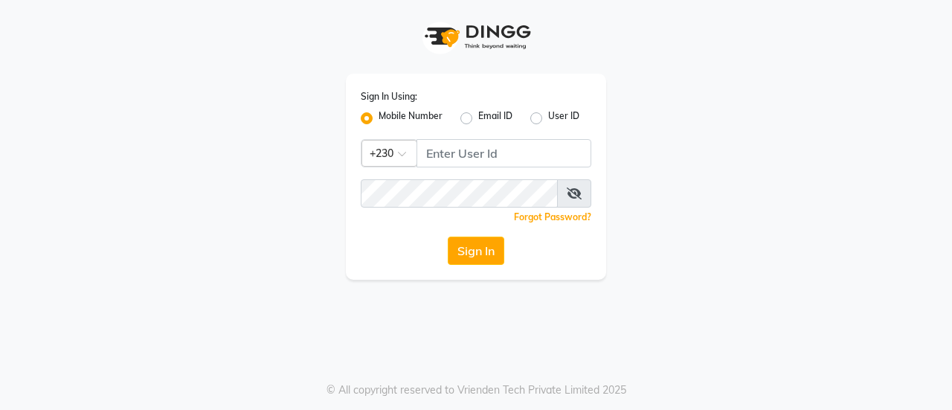  Describe the element at coordinates (564, 118) in the screenshot. I see `label: User ID` at that location.